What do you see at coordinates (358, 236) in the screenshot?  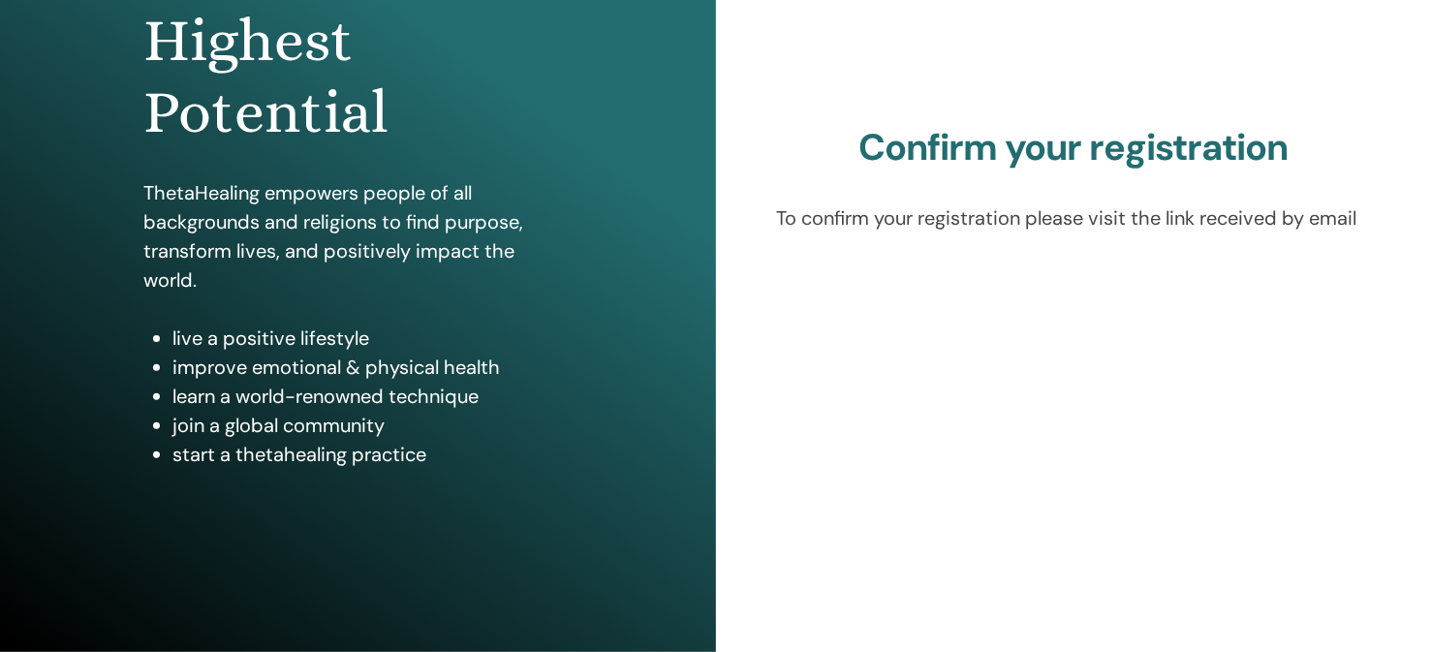 I see `p: ThetaHealing empowers people of all backgrounds and religions to find purpose, transform lives, a...` at bounding box center [358, 236].